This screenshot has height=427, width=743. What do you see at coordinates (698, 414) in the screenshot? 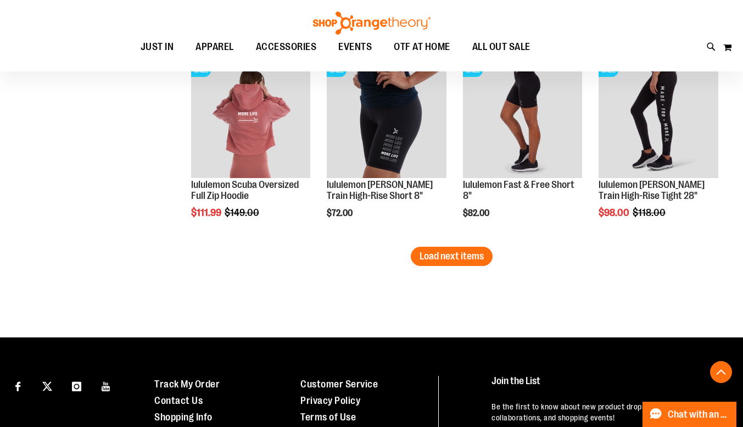
I see `span: Chat with an Expert` at bounding box center [698, 414].